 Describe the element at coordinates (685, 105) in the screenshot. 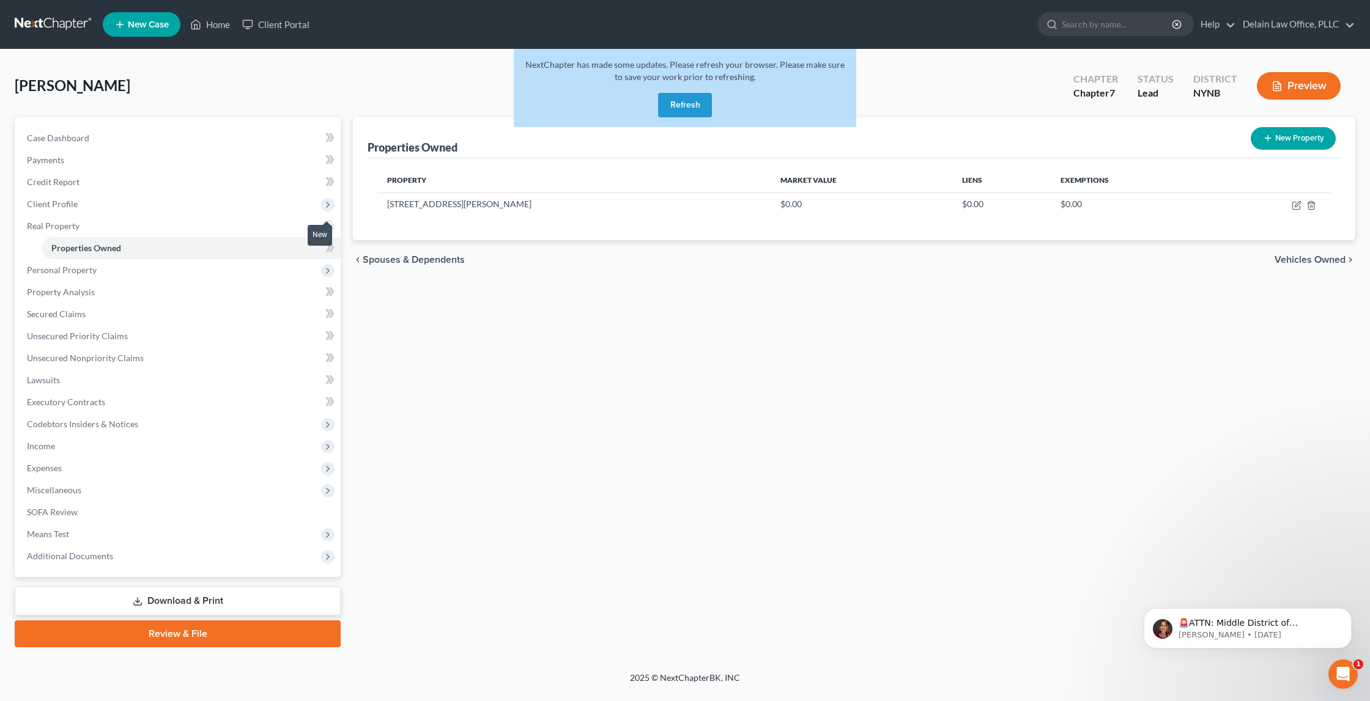

I see `button: Refresh` at that location.